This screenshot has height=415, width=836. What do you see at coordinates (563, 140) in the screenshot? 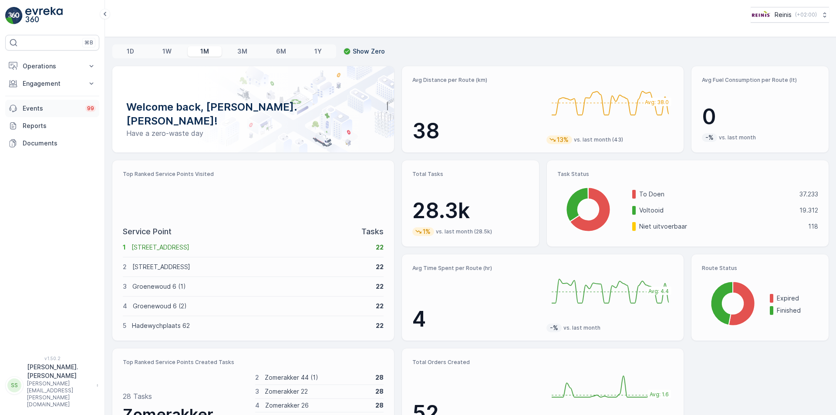
I see `p: 13%` at bounding box center [563, 140].